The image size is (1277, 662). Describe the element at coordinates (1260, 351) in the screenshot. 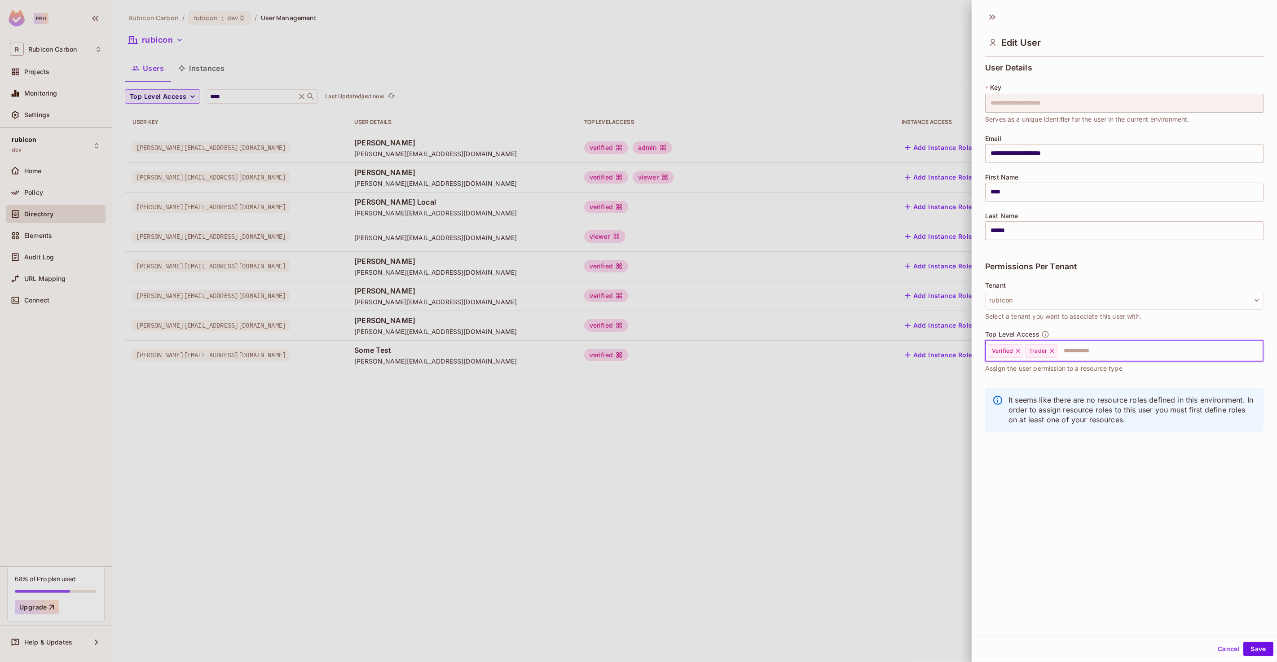

I see `button: Open` at that location.